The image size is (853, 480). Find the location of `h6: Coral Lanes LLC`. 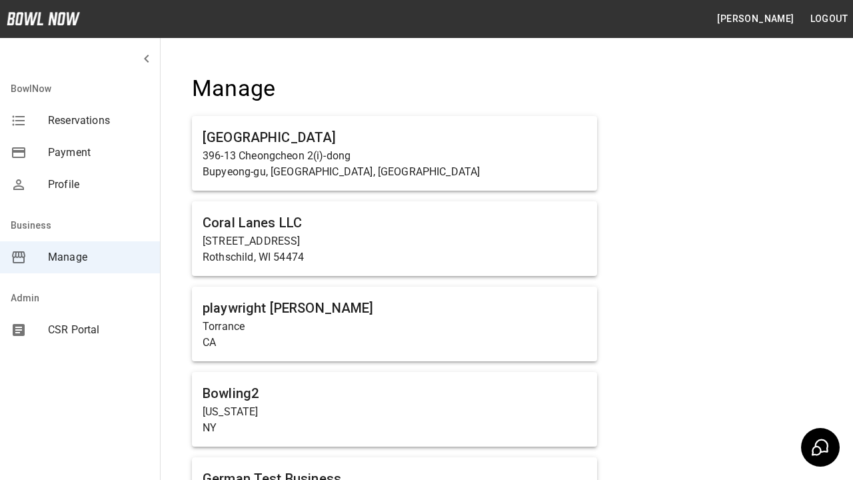

h6: Coral Lanes LLC is located at coordinates (395, 223).